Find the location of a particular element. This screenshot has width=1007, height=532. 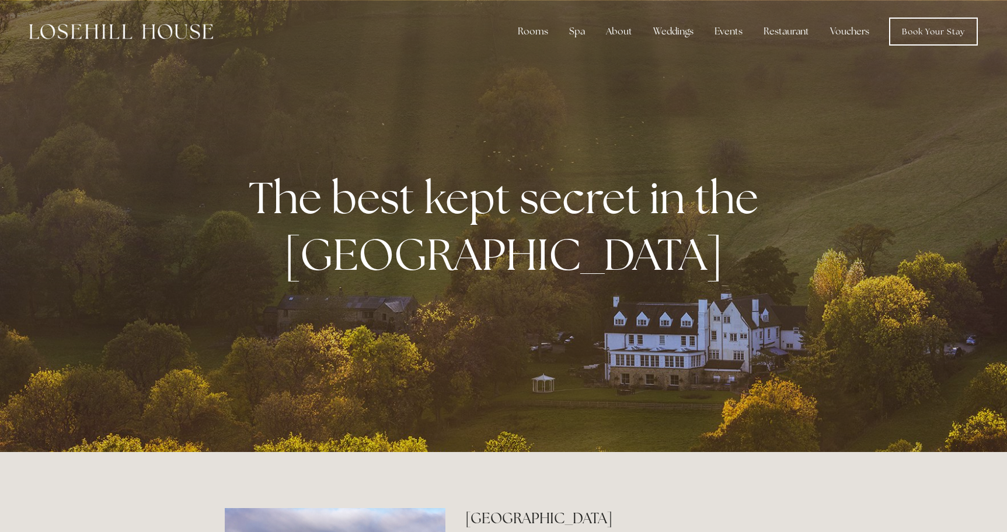

div: Weddings is located at coordinates (673, 32).